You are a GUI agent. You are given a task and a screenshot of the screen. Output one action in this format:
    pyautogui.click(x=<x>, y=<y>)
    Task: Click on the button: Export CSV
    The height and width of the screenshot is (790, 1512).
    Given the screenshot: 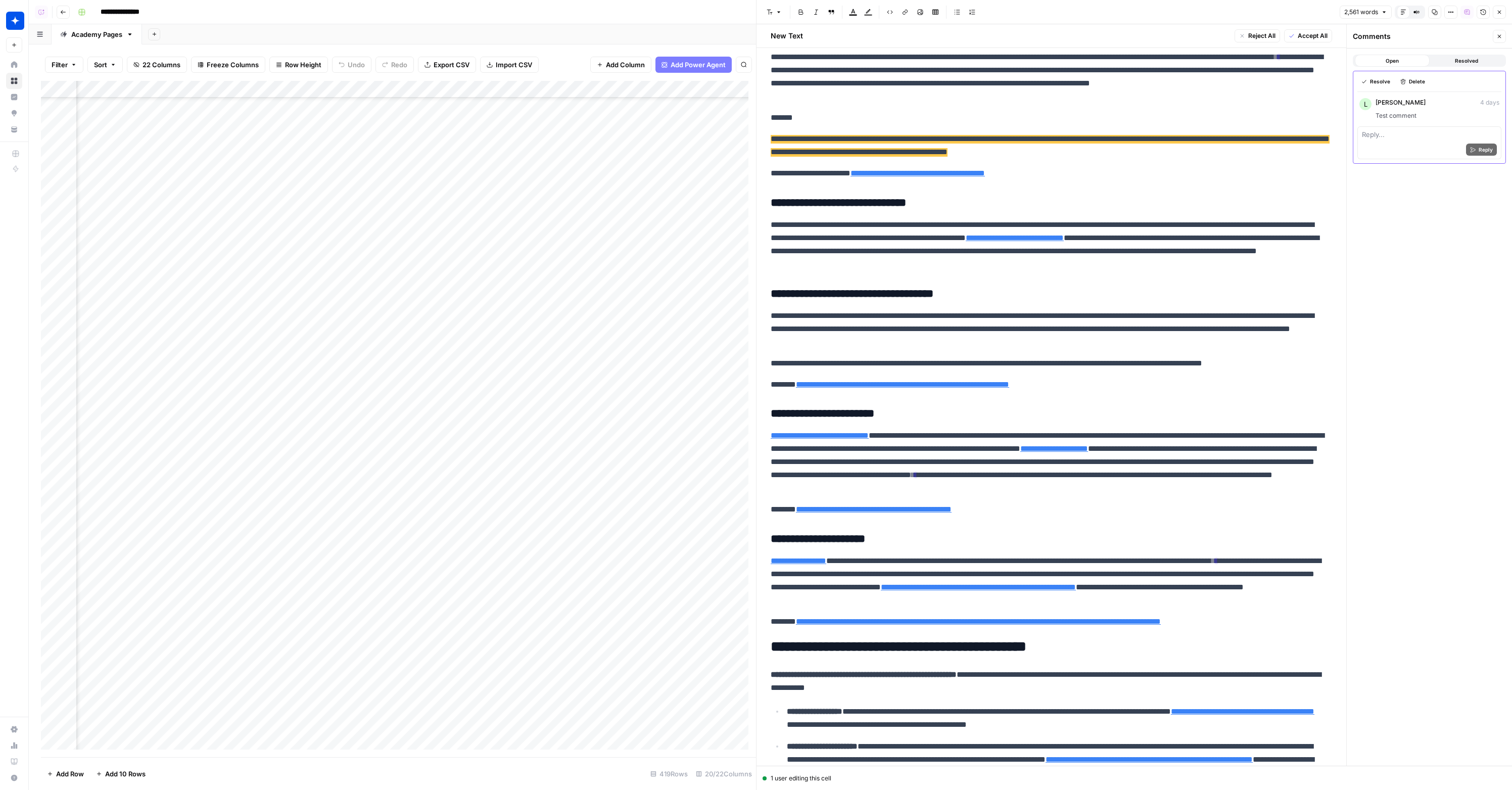 What is the action you would take?
    pyautogui.click(x=447, y=64)
    